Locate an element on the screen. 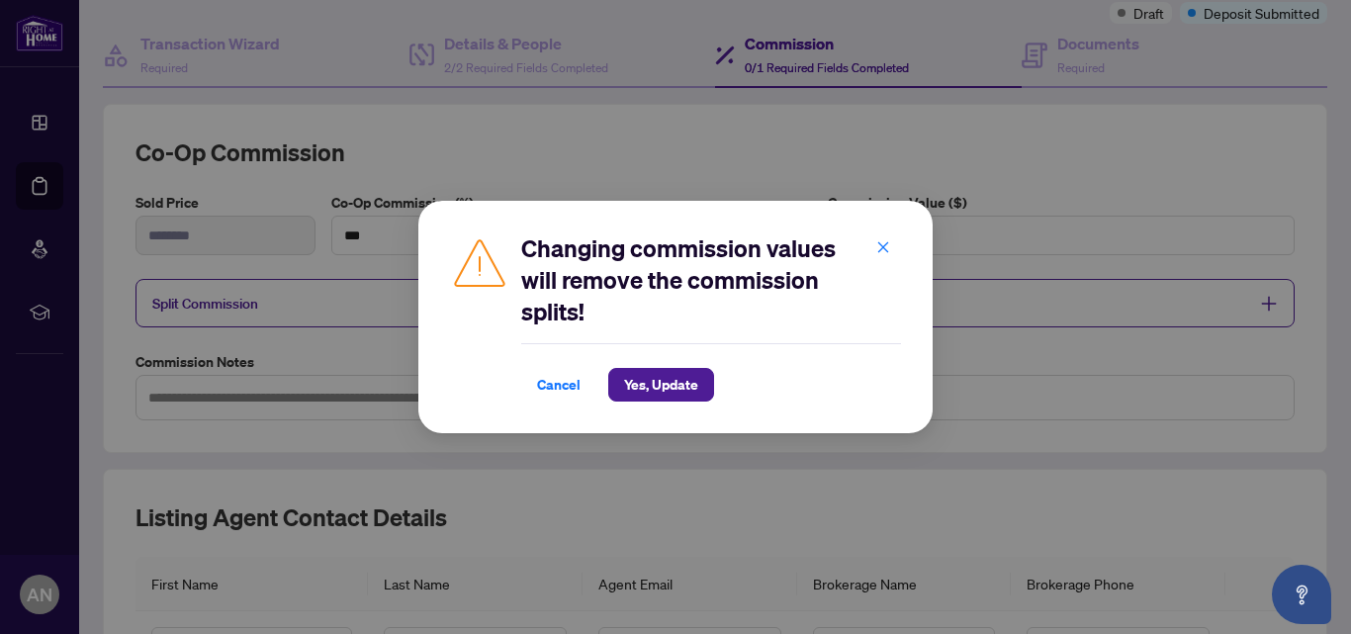 This screenshot has width=1351, height=634. button: Open asap is located at coordinates (1301, 594).